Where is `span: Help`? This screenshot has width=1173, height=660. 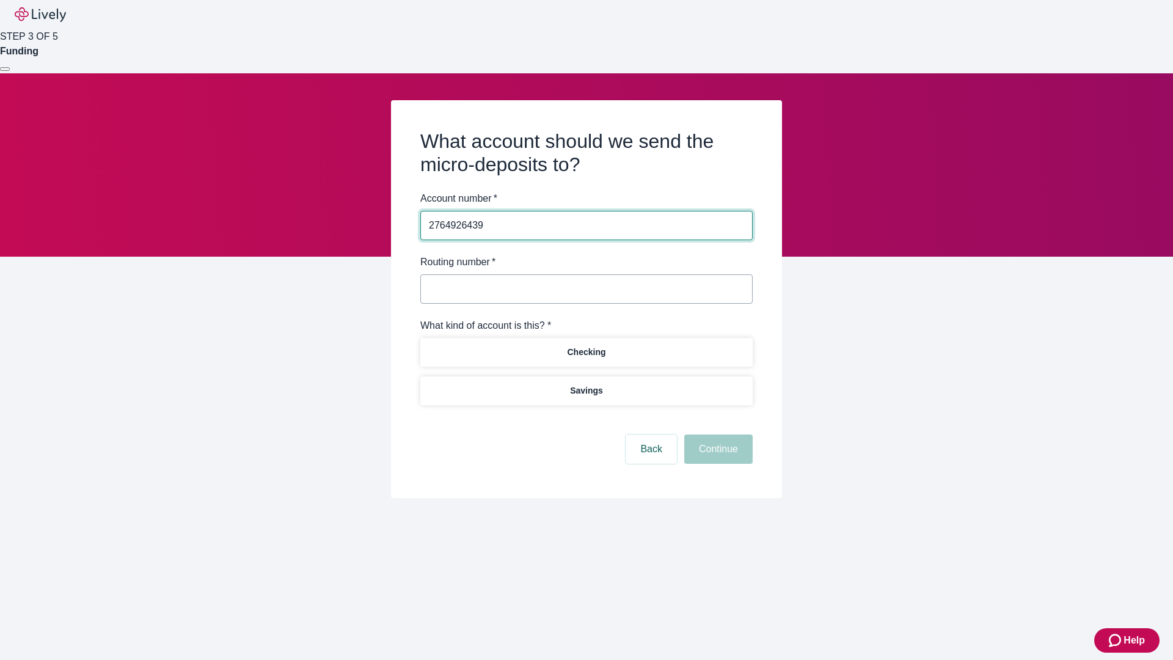 span: Help is located at coordinates (1134, 640).